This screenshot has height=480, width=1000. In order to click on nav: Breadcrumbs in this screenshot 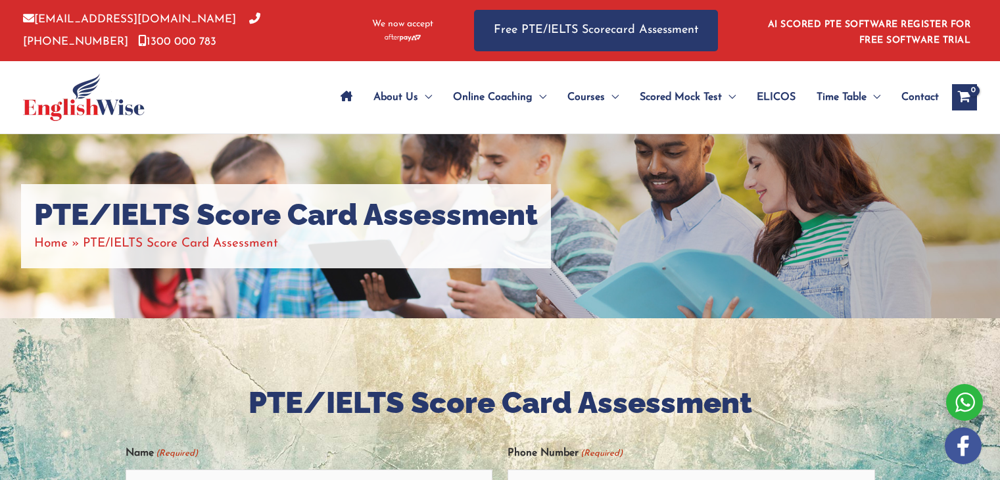, I will do `click(286, 243)`.